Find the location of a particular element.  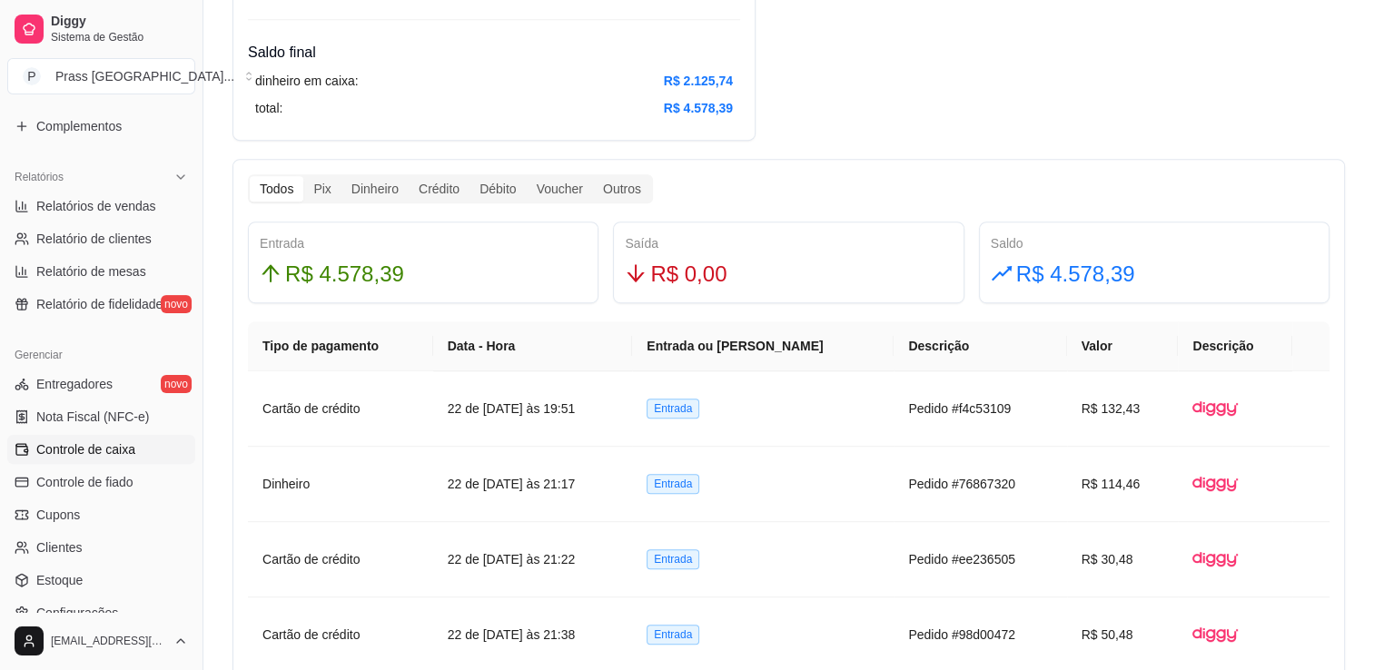

div: Saldo is located at coordinates (1155, 243).